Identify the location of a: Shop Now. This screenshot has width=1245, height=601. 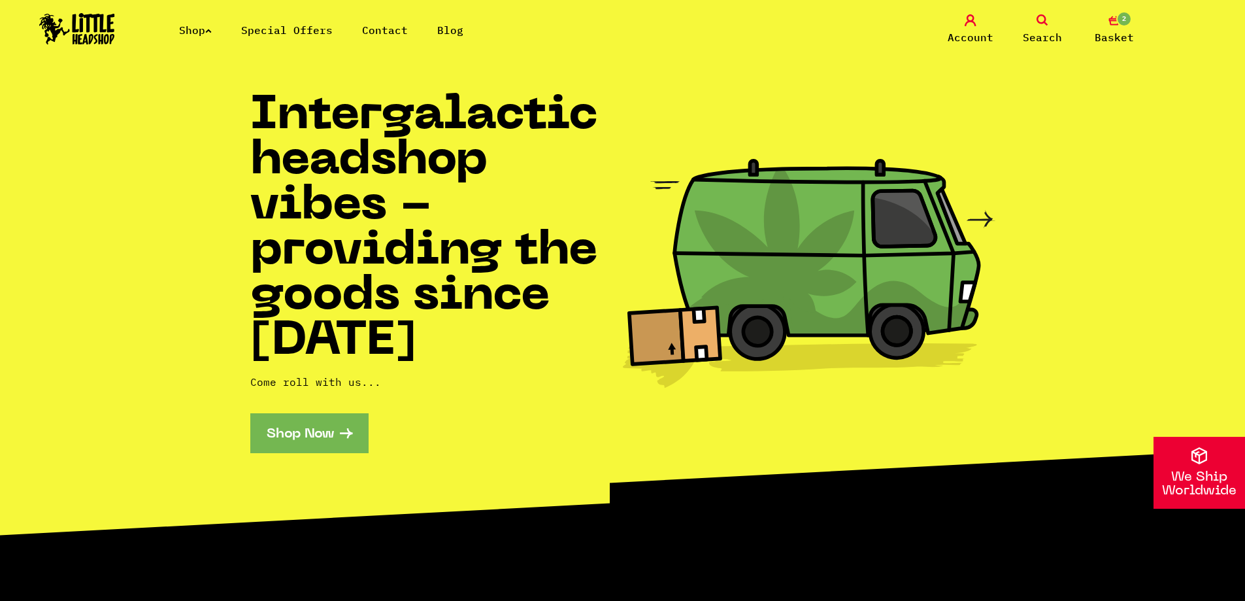
(309, 433).